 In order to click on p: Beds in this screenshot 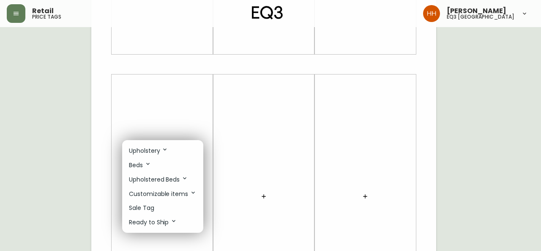, I will do `click(140, 165)`.